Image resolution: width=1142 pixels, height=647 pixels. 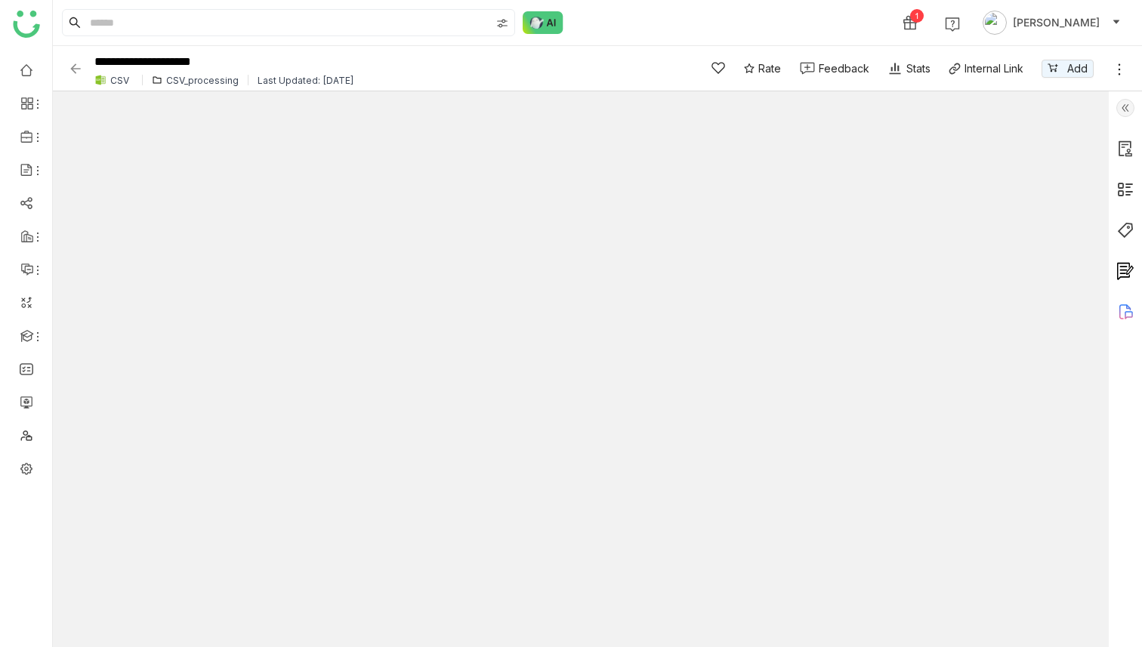 I want to click on div: CSV_processing, so click(x=202, y=80).